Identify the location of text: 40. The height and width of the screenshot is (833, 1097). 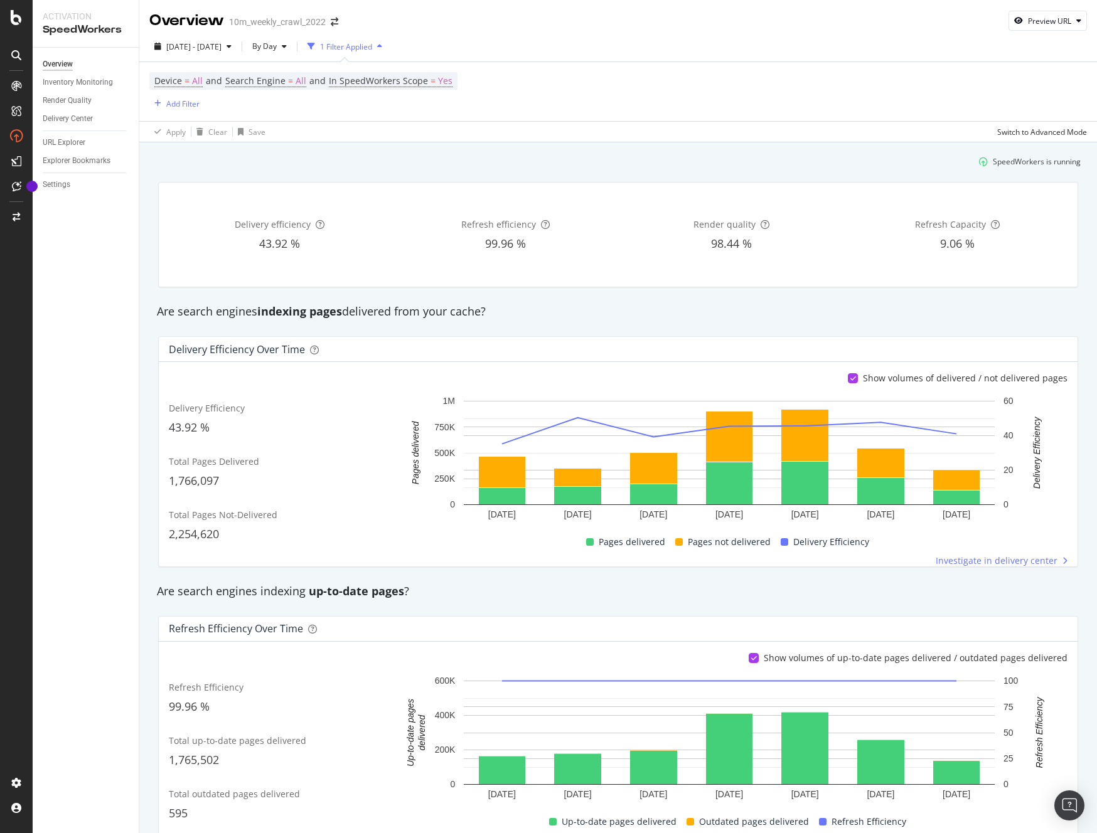
(1008, 436).